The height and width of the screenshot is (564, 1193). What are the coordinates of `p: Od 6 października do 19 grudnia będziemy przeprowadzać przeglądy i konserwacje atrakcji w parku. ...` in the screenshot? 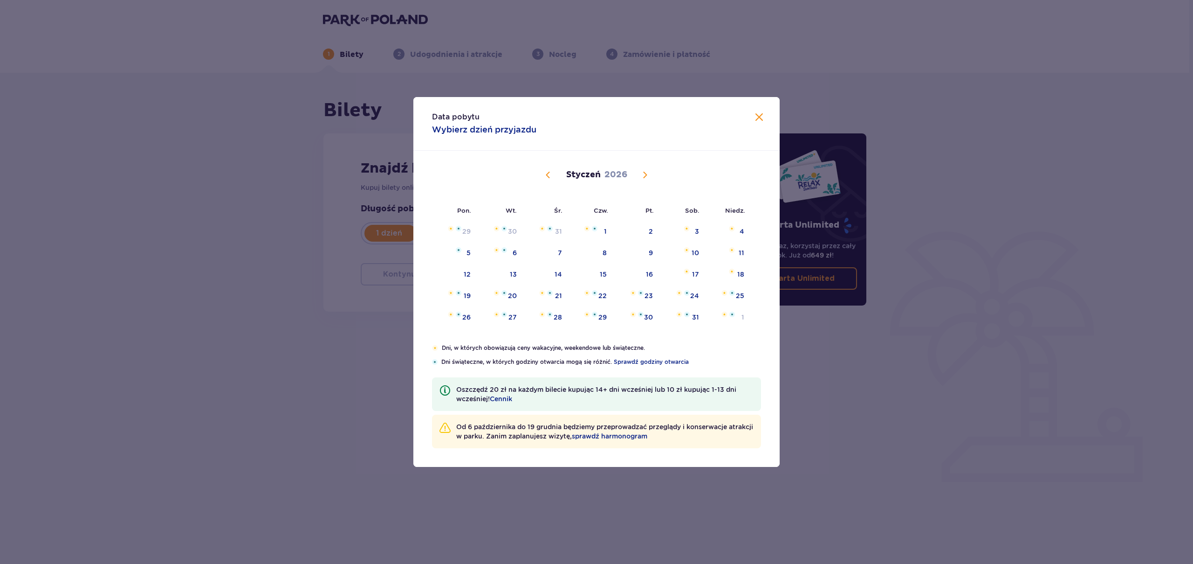 It's located at (605, 431).